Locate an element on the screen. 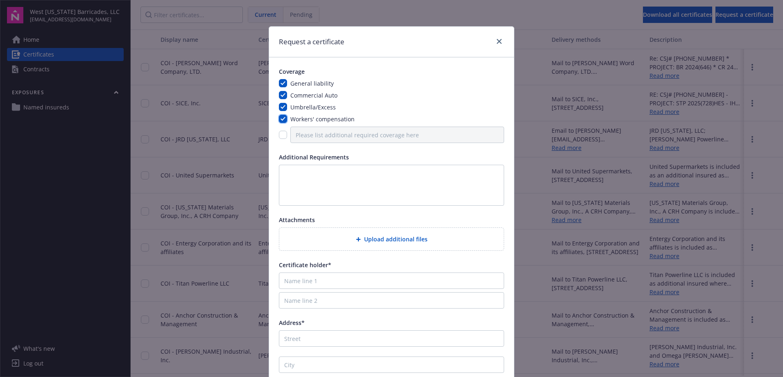 This screenshot has width=783, height=377. span: Certificate holder* is located at coordinates (305, 264).